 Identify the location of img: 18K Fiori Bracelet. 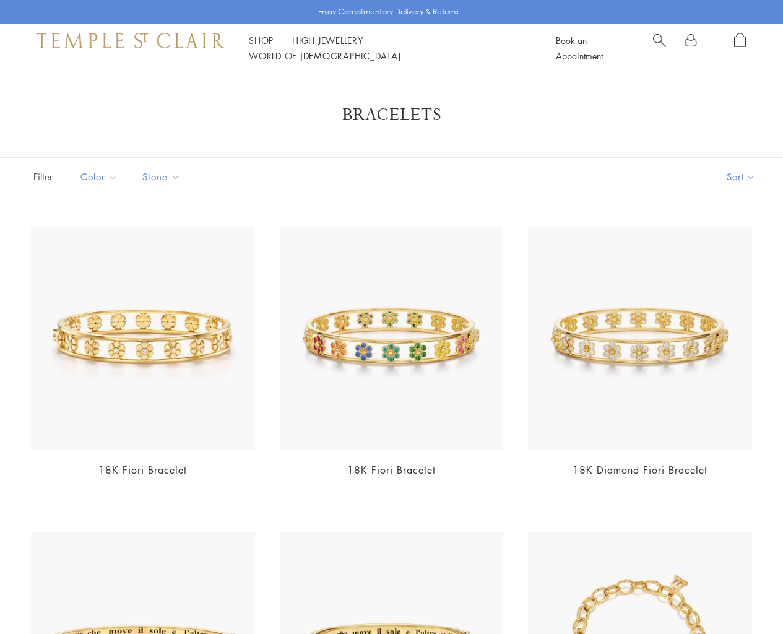
(143, 339).